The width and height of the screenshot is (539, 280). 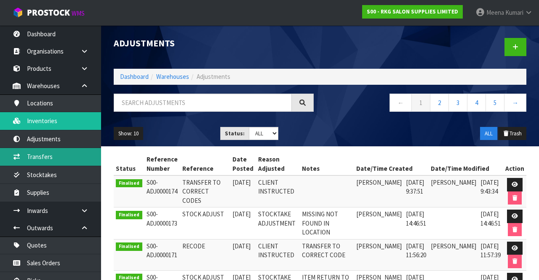 What do you see at coordinates (391, 164) in the screenshot?
I see `th: Date/Time Created` at bounding box center [391, 164].